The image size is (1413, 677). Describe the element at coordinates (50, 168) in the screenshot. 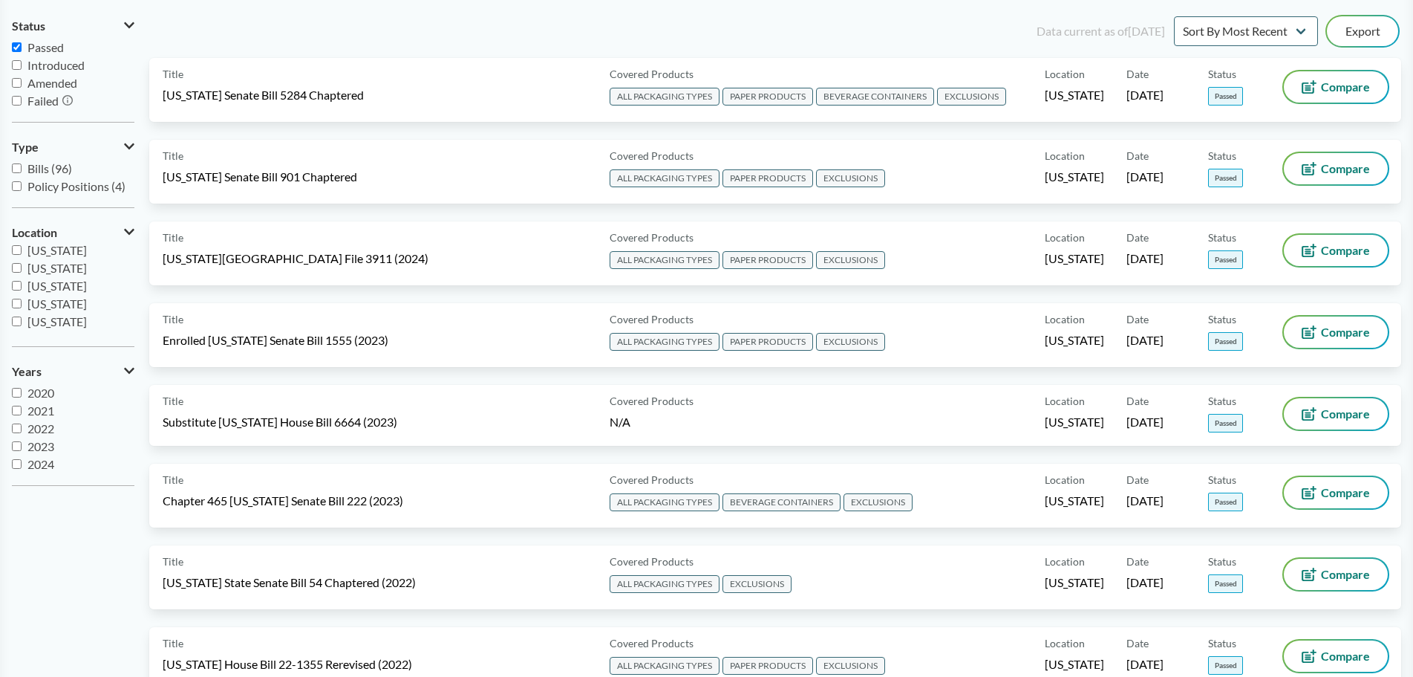

I see `span: Bills (96)` at that location.